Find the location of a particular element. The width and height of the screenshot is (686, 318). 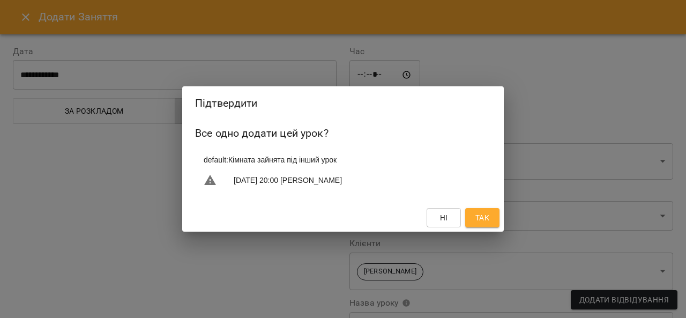

h6: Все одно додати цей урок? is located at coordinates (343, 133).